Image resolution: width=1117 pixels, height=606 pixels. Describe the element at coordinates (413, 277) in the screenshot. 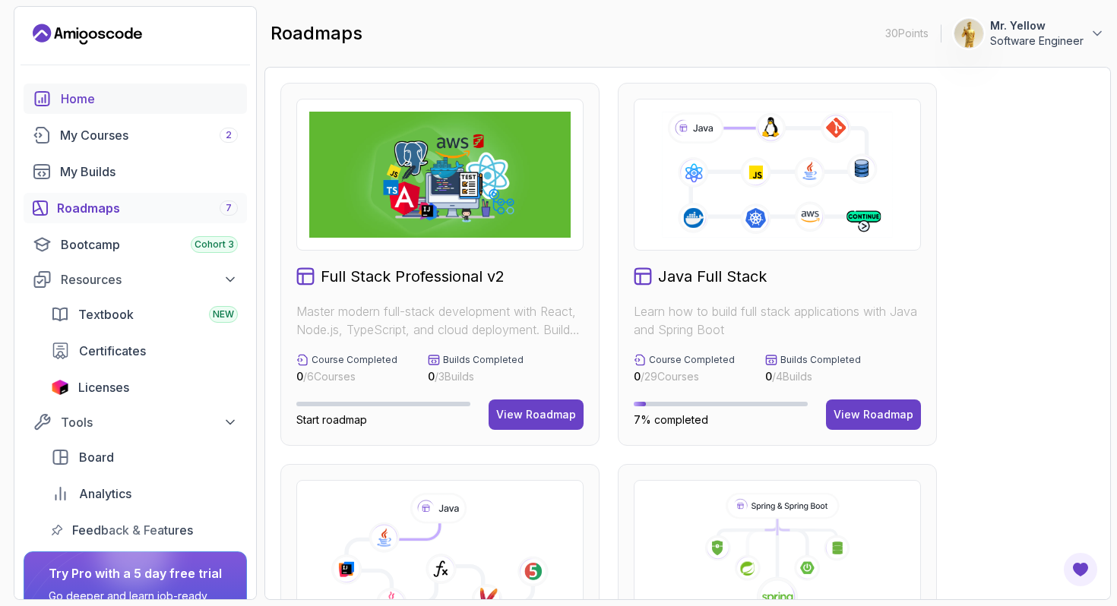

I see `h2: Full Stack Professional v2` at that location.